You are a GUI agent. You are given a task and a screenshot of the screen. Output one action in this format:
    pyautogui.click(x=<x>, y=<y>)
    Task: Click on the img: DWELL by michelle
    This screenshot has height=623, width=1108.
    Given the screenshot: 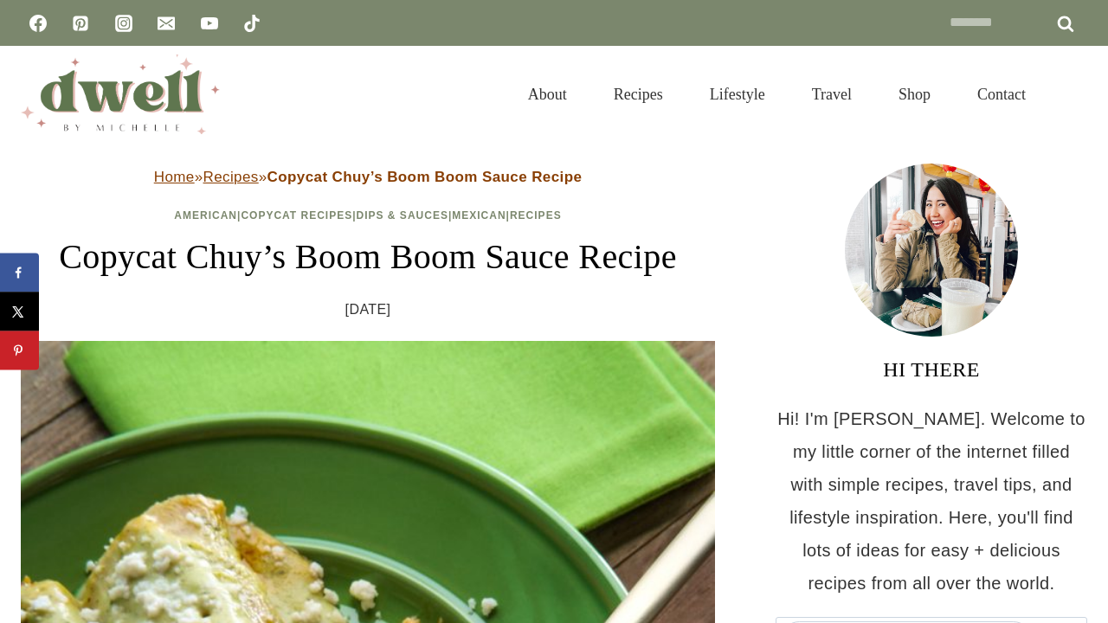 What is the action you would take?
    pyautogui.click(x=120, y=94)
    